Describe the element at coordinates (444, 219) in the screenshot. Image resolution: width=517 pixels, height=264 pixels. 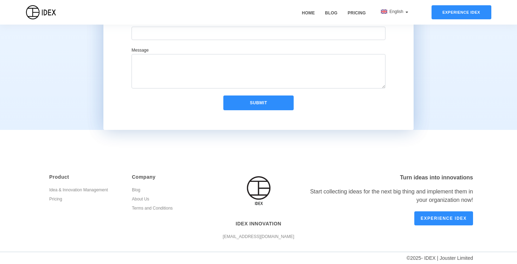
I see `a: Experience IDEX` at that location.